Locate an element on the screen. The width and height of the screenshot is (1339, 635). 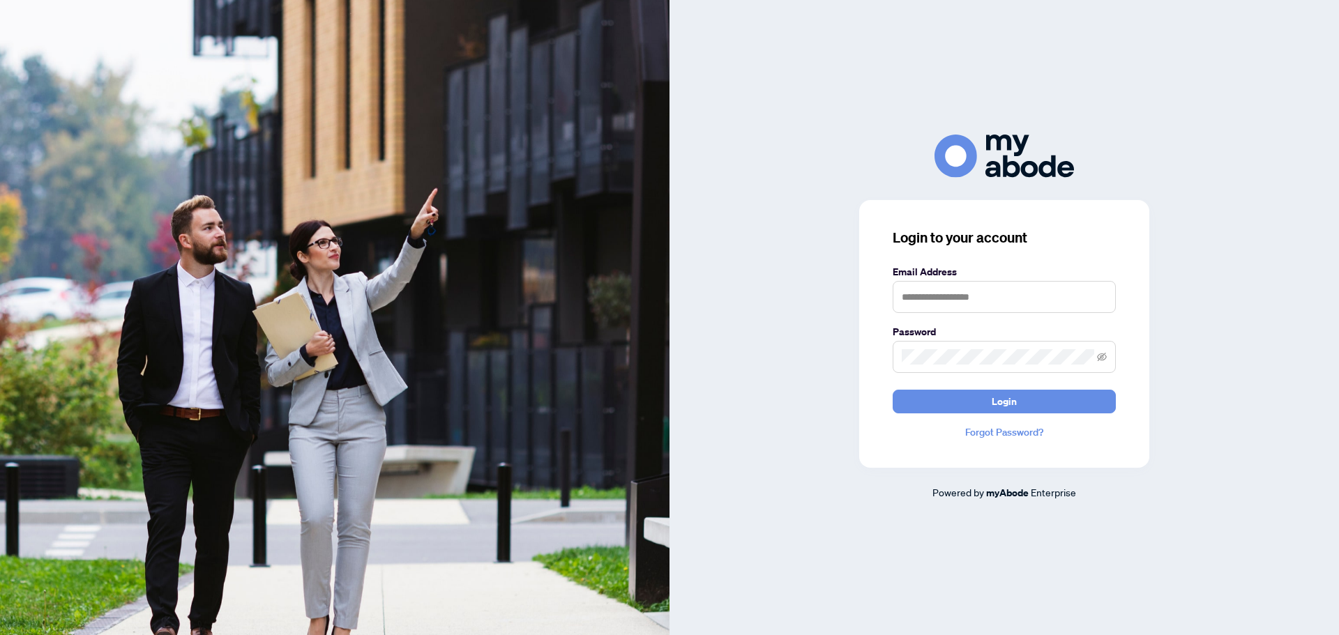
a: Forgot Password? is located at coordinates (1004, 432).